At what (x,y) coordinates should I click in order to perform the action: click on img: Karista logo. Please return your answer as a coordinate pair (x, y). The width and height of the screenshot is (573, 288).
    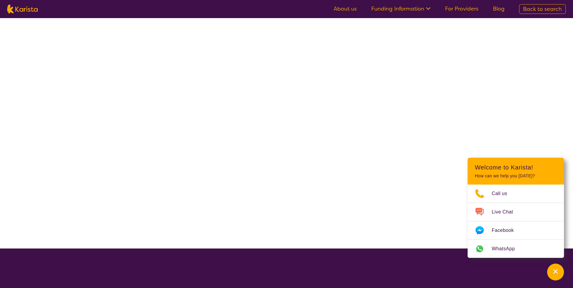
    Looking at the image, I should click on (22, 9).